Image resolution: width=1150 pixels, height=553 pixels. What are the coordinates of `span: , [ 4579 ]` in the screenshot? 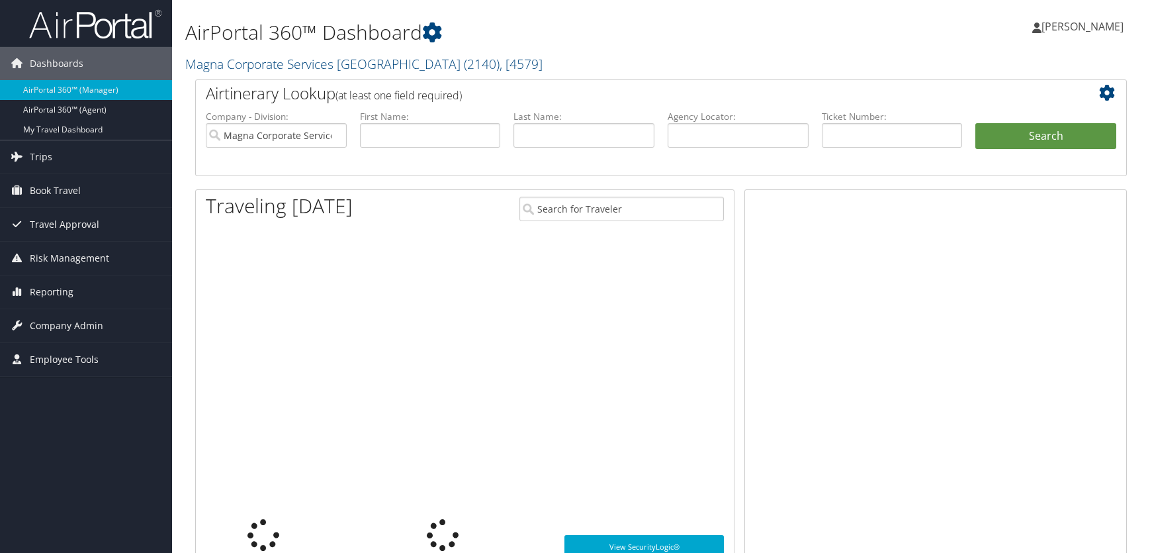 It's located at (521, 64).